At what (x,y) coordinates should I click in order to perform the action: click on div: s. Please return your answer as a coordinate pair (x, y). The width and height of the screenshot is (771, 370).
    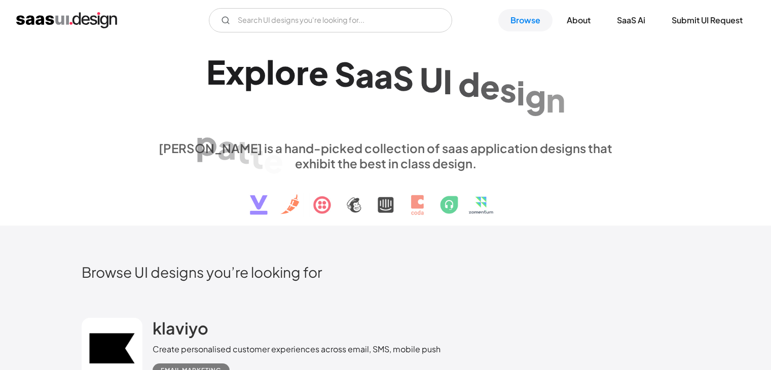
    Looking at the image, I should click on (508, 89).